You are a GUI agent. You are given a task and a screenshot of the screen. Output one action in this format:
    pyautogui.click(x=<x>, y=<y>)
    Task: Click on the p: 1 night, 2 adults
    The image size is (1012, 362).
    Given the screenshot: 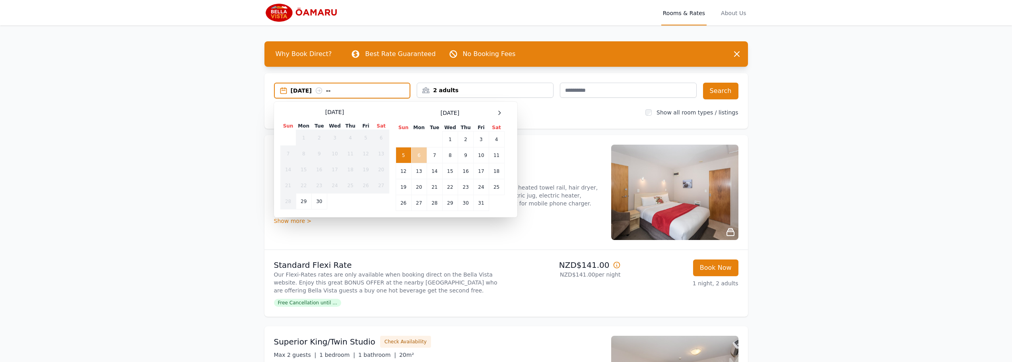 What is the action you would take?
    pyautogui.click(x=683, y=284)
    